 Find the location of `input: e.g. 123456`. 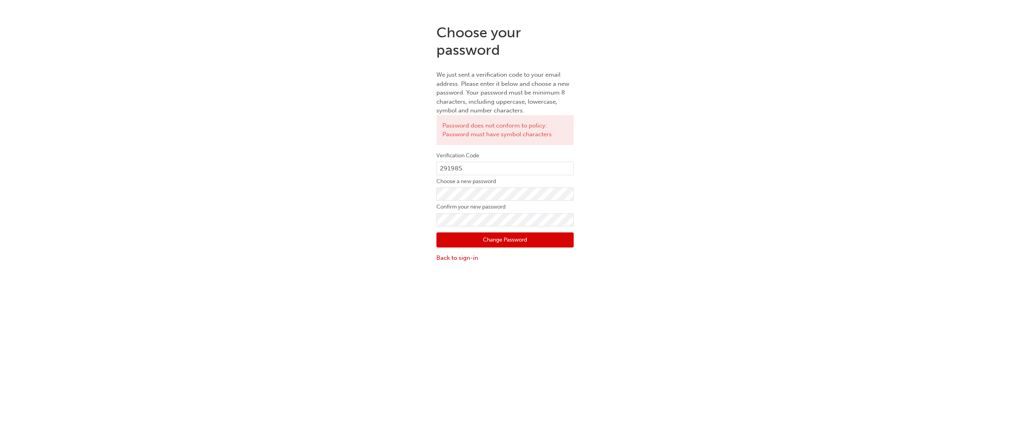

input: e.g. 123456 is located at coordinates (505, 169).